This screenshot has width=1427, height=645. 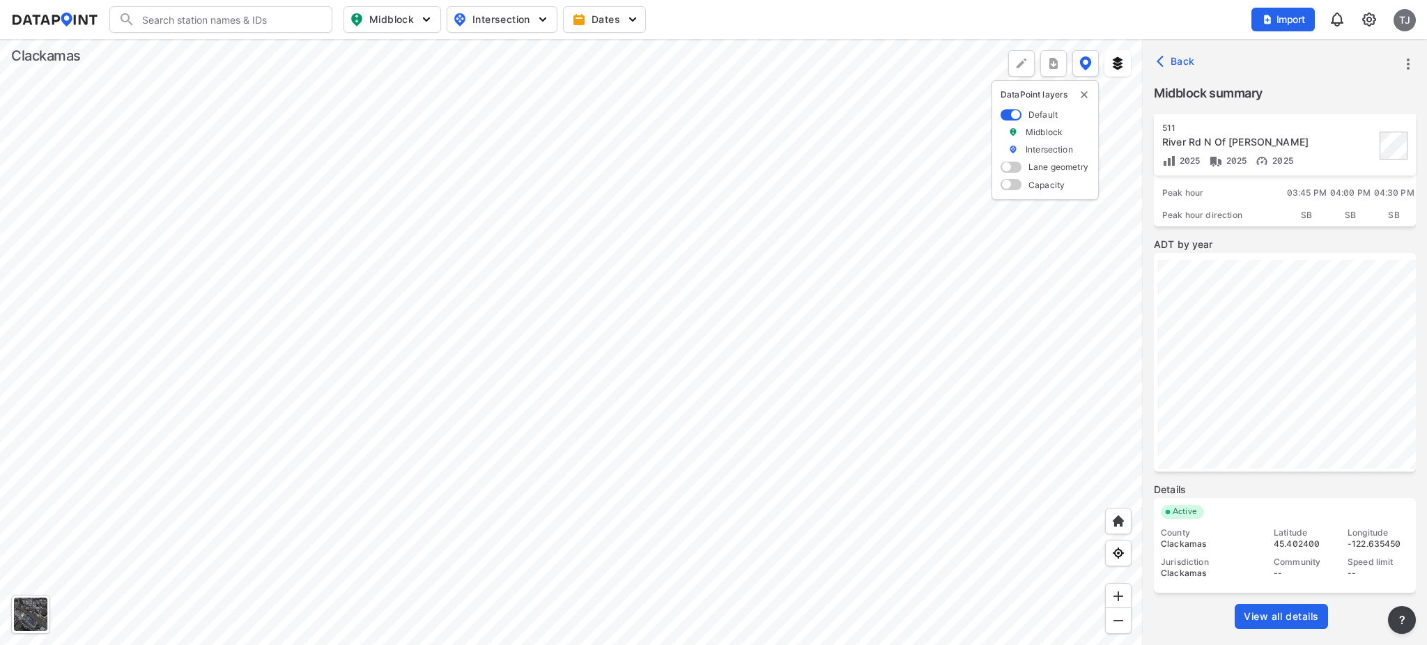 What do you see at coordinates (1118, 596) in the screenshot?
I see `div: Zoom in` at bounding box center [1118, 596].